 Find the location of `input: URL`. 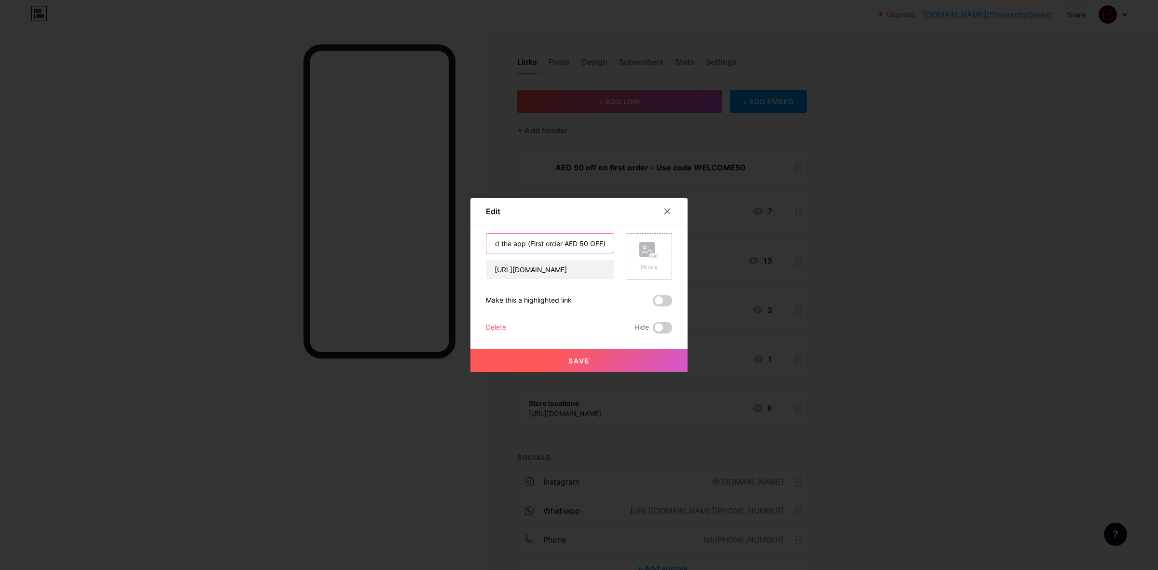

input: URL is located at coordinates (550, 269).